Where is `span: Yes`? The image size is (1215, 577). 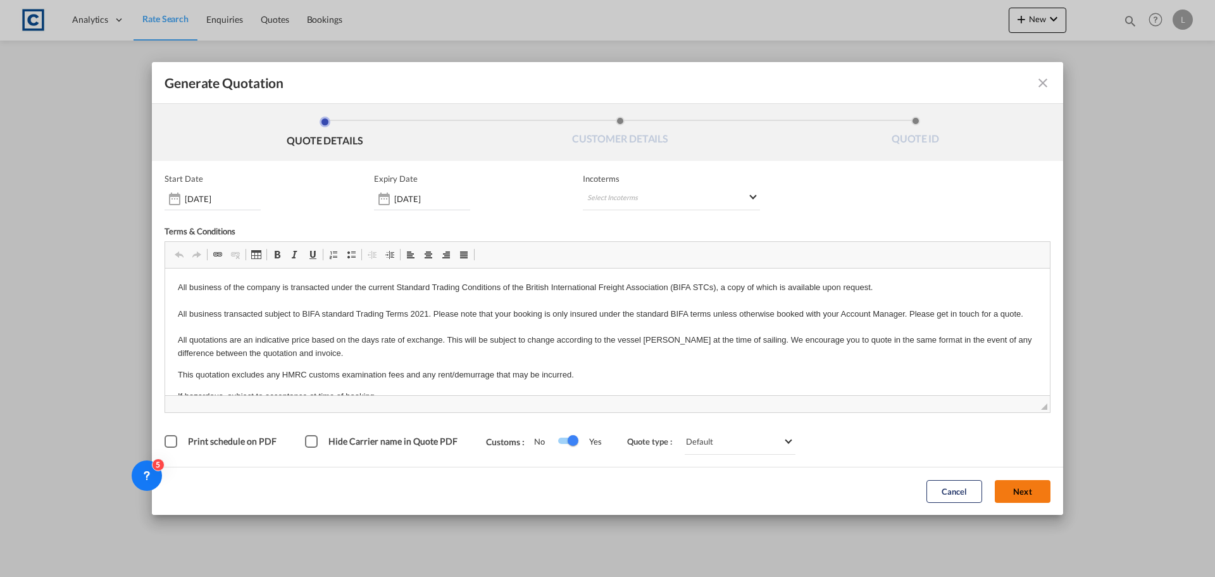 span: Yes is located at coordinates (589, 441).